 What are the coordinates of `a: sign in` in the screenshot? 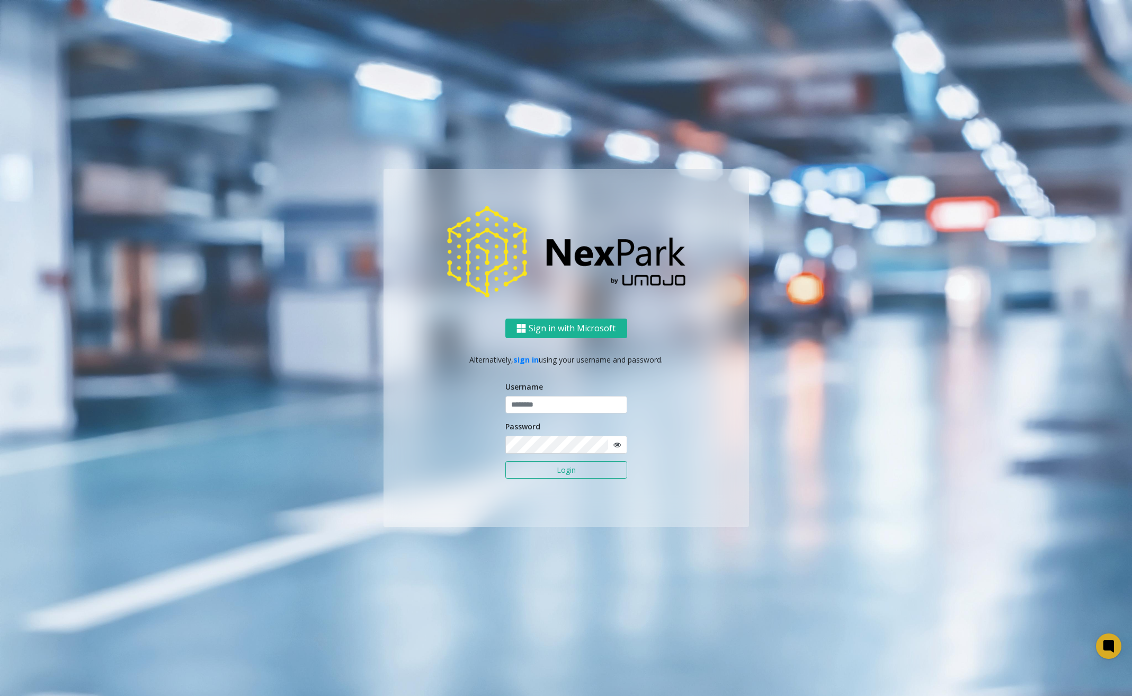 It's located at (526, 359).